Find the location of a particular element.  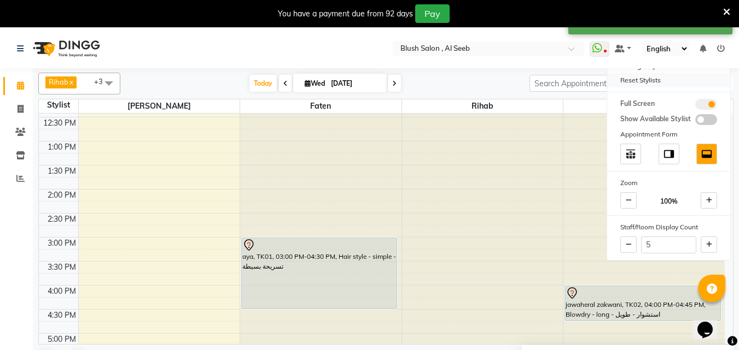

span: Wed is located at coordinates (314, 83).